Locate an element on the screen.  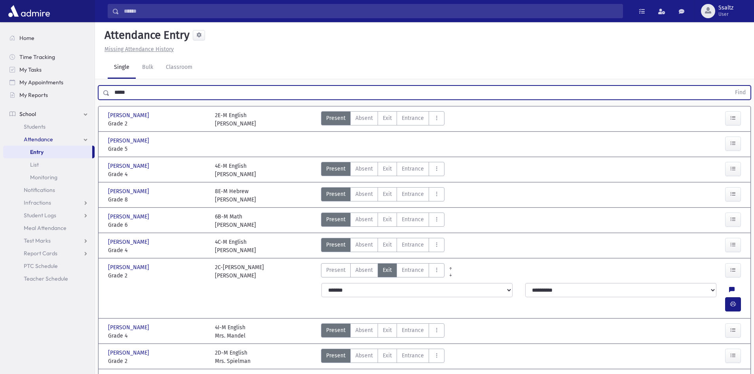
span: School is located at coordinates (28, 114).